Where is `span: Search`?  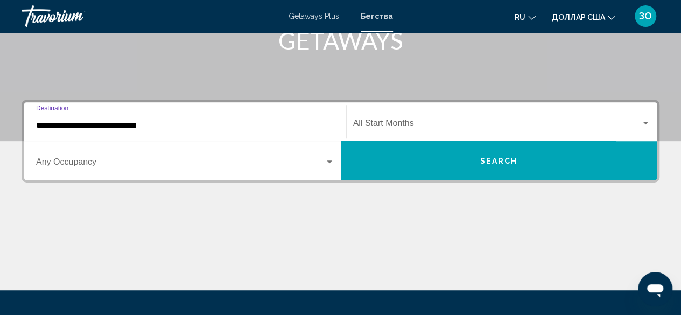
span: Search is located at coordinates (499, 161).